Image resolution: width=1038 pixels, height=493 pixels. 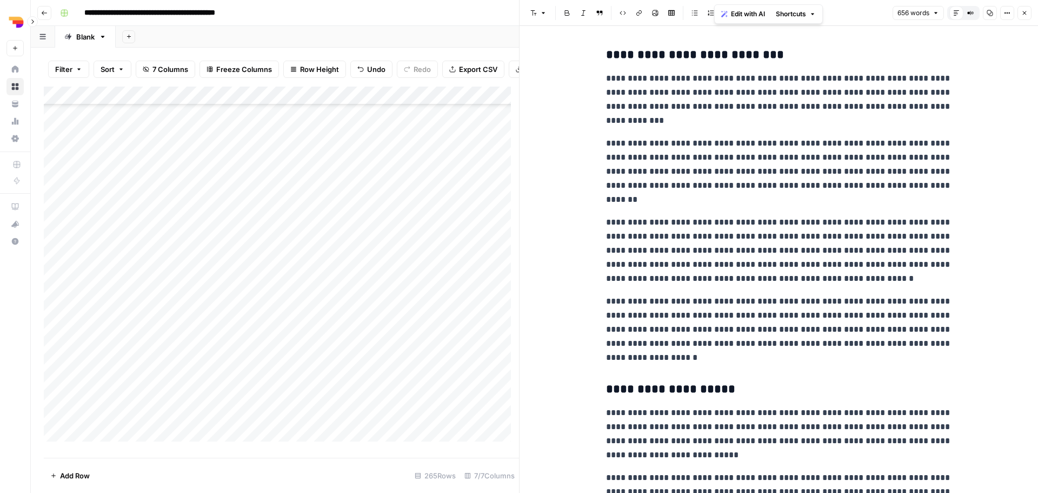 I want to click on button: Edit with AI, so click(x=743, y=14).